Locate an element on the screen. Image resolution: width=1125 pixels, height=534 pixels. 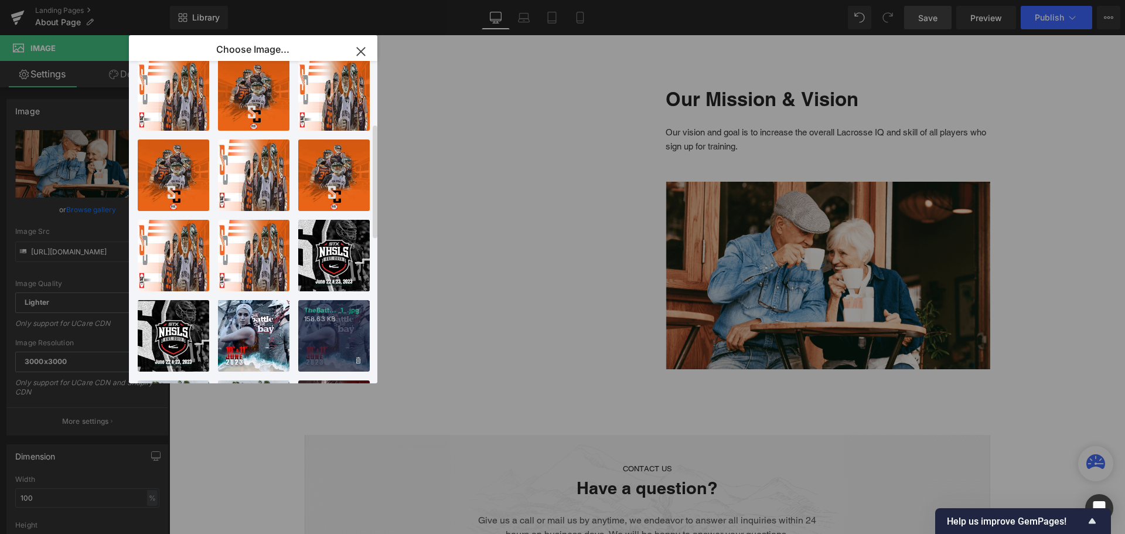
p: 158.63 KB is located at coordinates (334, 319).